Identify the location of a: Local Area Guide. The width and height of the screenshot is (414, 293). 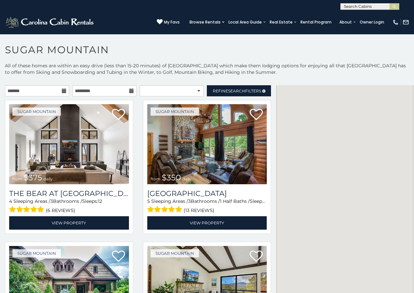
(245, 22).